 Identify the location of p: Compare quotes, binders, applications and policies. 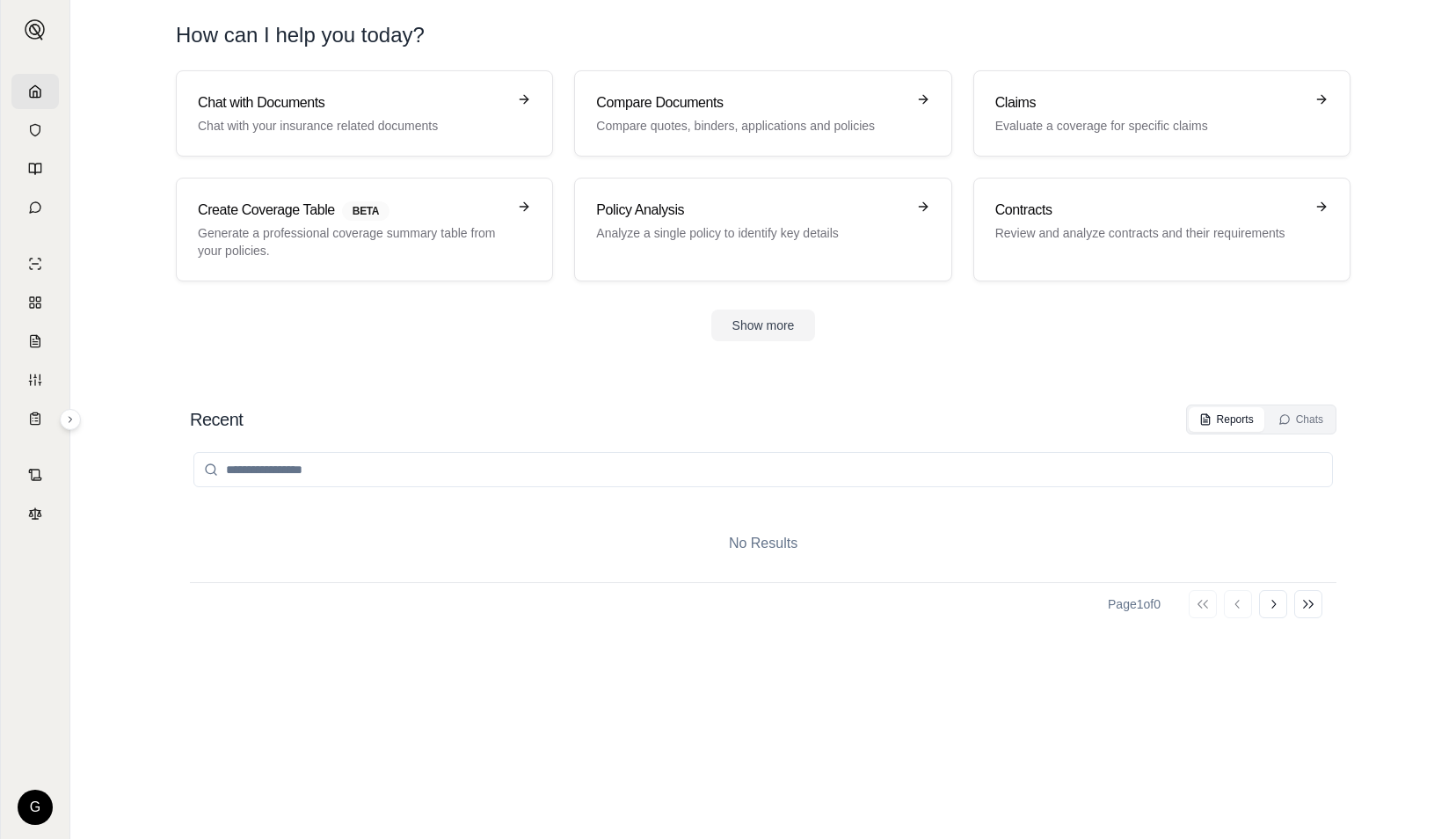
(750, 126).